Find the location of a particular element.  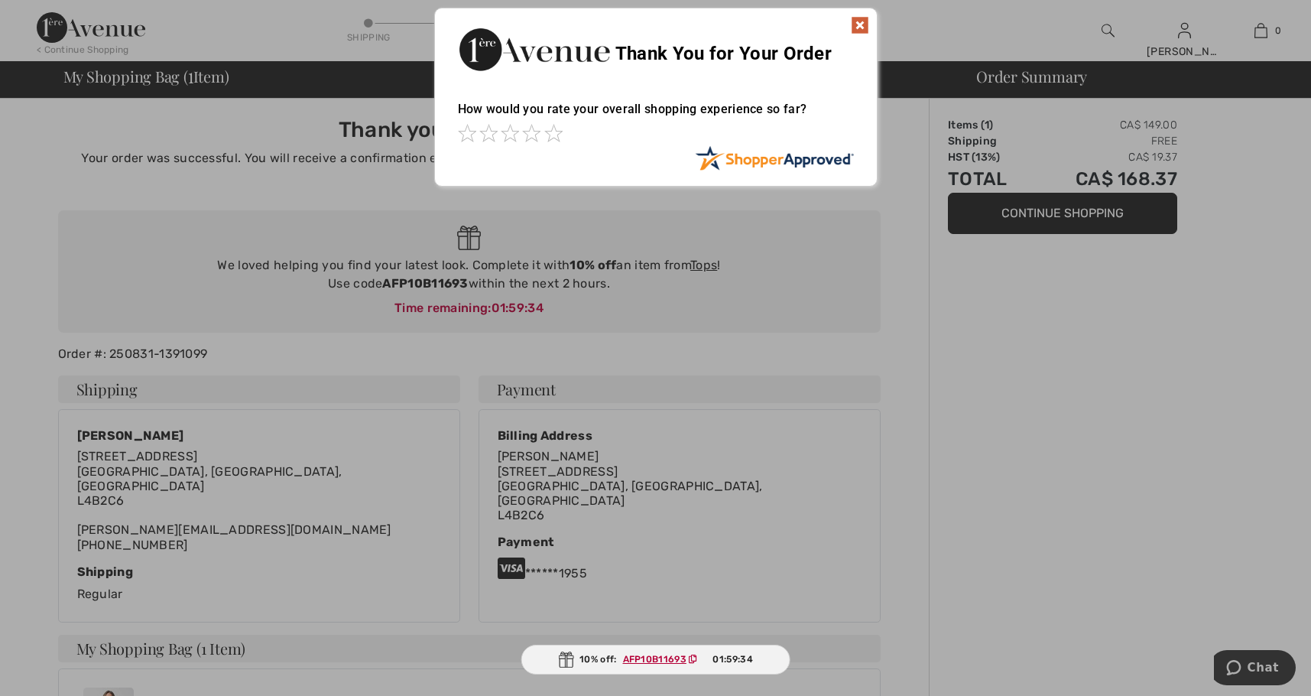

span: 01:59:34 is located at coordinates (733, 659).